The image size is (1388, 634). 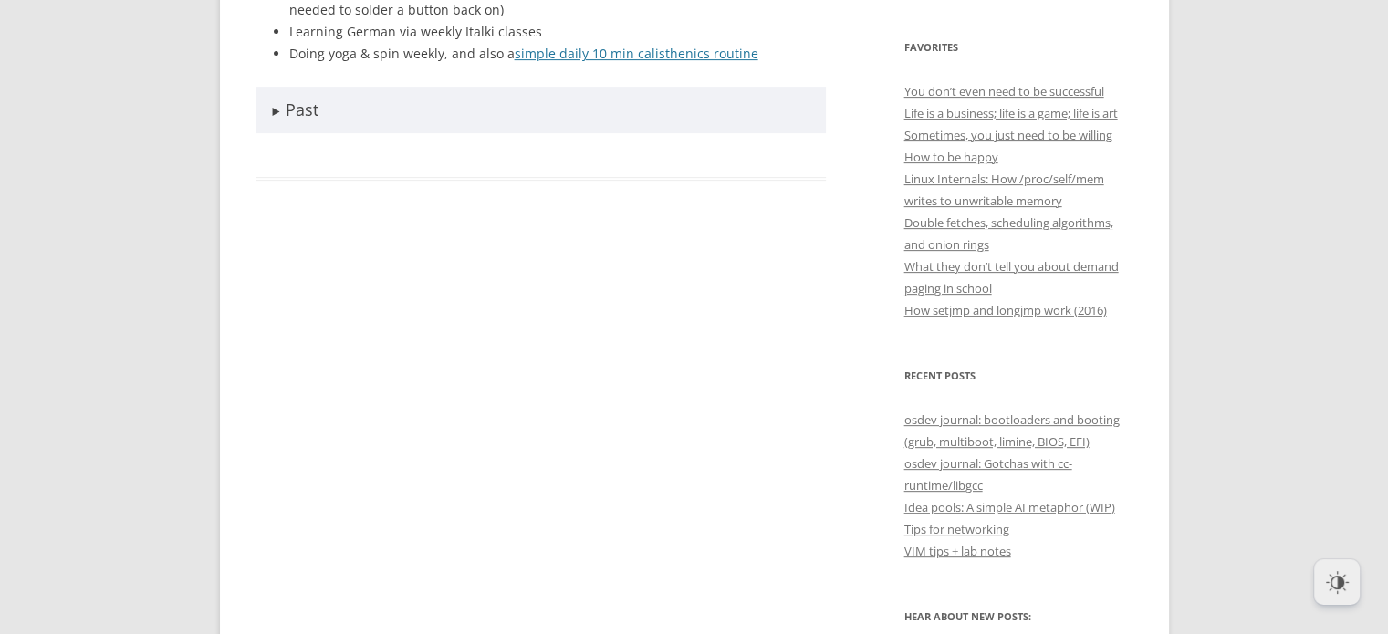 I want to click on li: Doing yoga & spin weekly, and also a, so click(x=558, y=54).